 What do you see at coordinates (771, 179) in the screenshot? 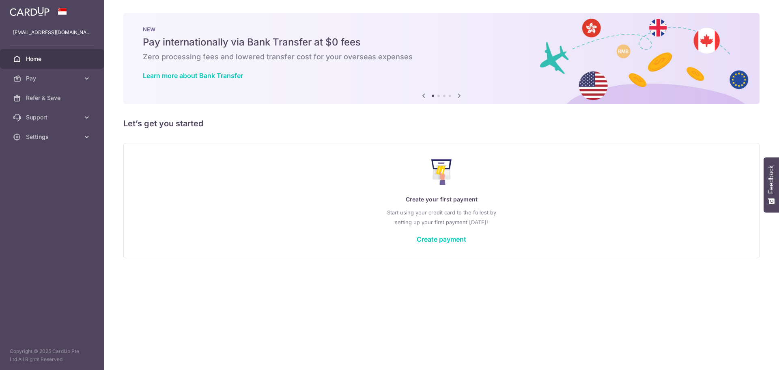
I see `span: Feedback` at bounding box center [771, 179].